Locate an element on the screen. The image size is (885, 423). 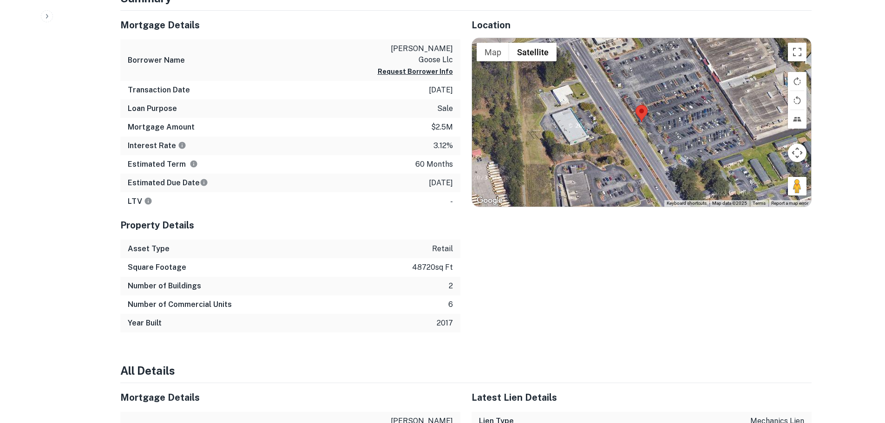
svg: The interest rates displayed on the website are for informational purposes only and may be report... is located at coordinates (182, 145).